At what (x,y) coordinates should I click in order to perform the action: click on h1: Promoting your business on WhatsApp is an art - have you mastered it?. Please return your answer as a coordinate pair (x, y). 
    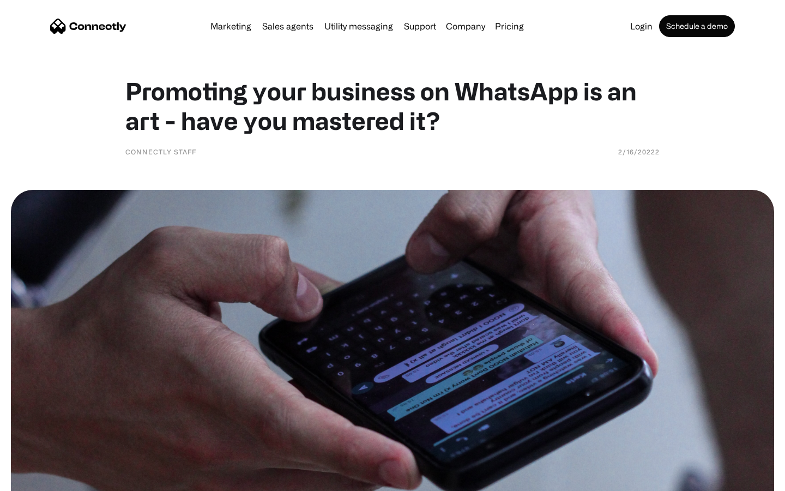
    Looking at the image, I should click on (393, 106).